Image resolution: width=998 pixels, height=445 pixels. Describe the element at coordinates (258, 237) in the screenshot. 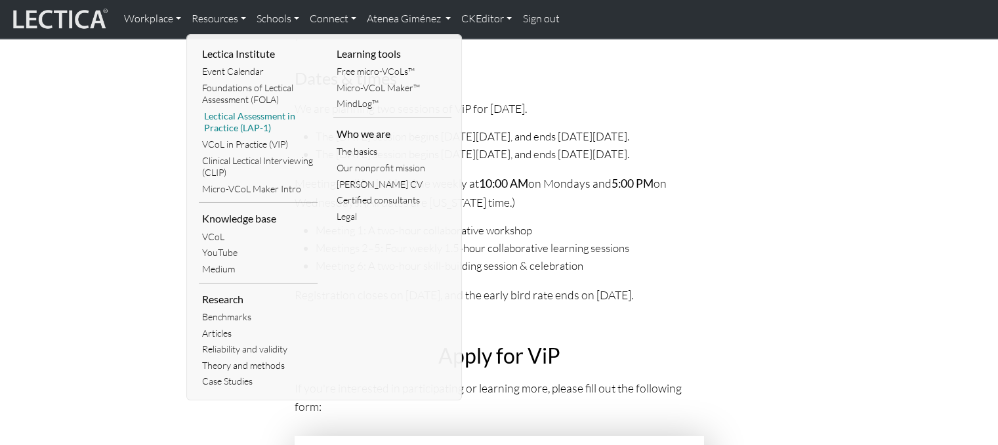

I see `a: VCoL` at that location.